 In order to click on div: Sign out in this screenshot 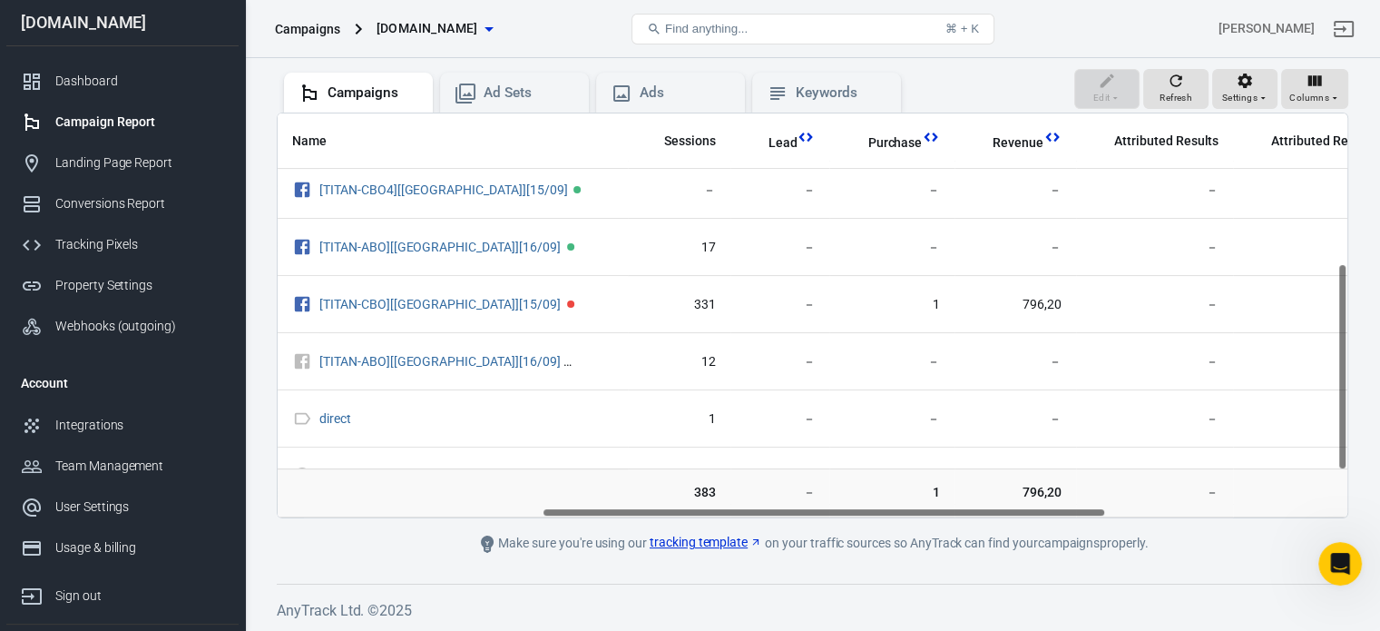, I will do `click(140, 595)`.